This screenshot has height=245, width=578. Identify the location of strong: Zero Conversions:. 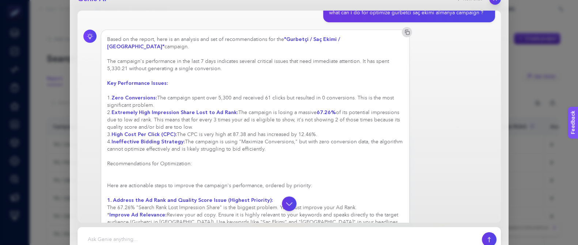
(134, 98).